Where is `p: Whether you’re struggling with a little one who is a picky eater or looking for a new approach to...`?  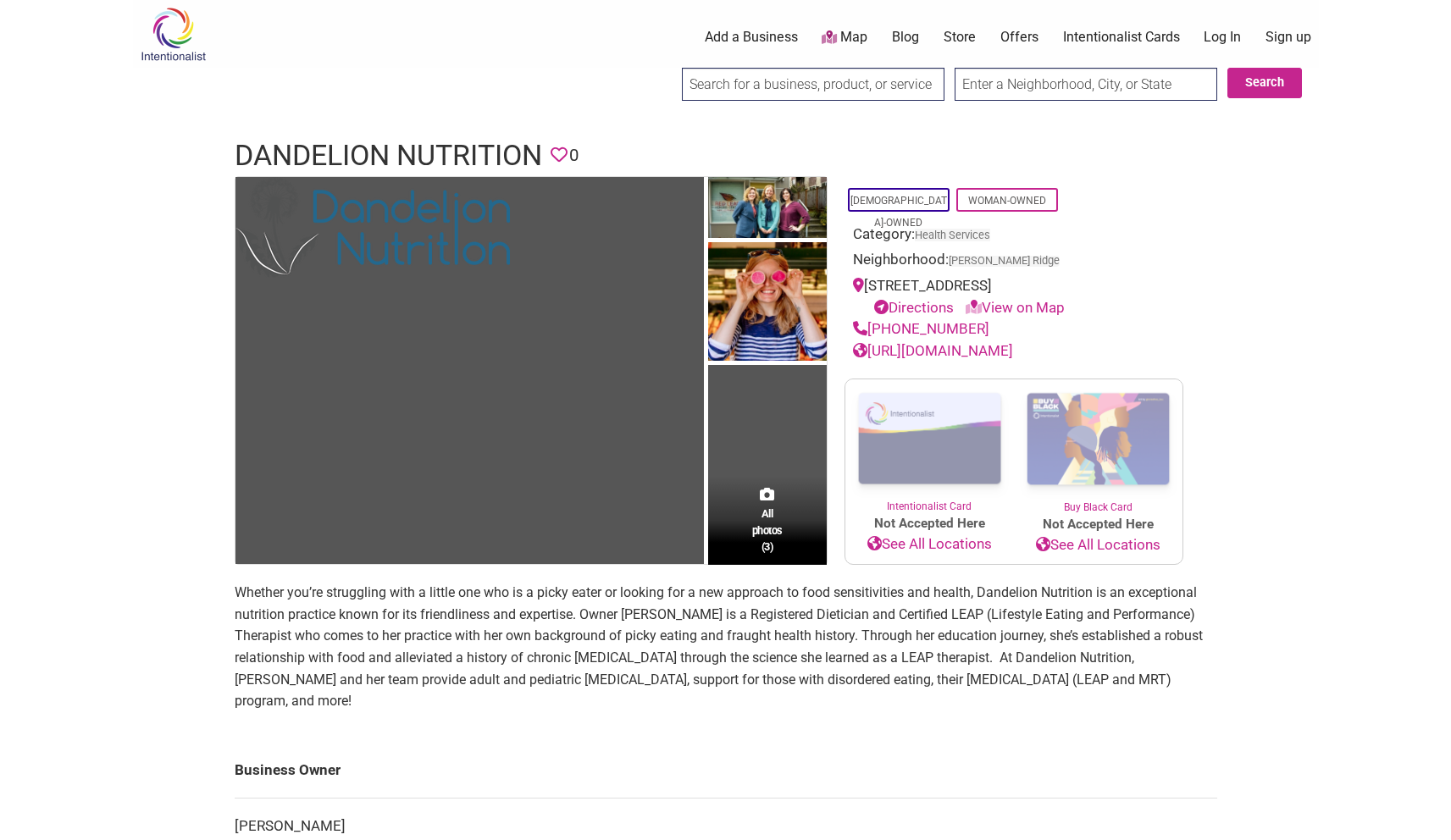
p: Whether you’re struggling with a little one who is a picky eater or looking for a new approach to... is located at coordinates (726, 647).